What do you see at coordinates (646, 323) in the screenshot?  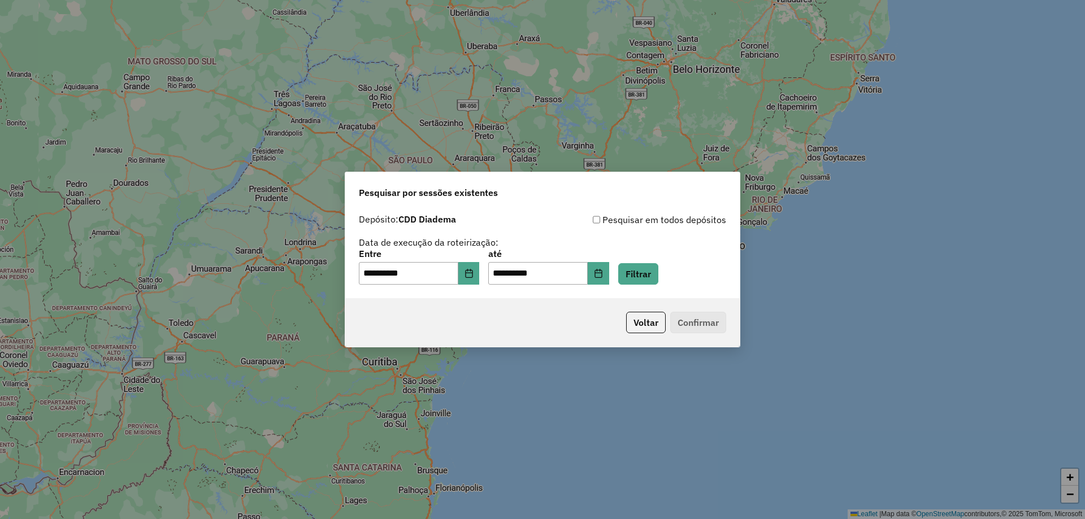 I see `button: Voltar` at bounding box center [646, 323].